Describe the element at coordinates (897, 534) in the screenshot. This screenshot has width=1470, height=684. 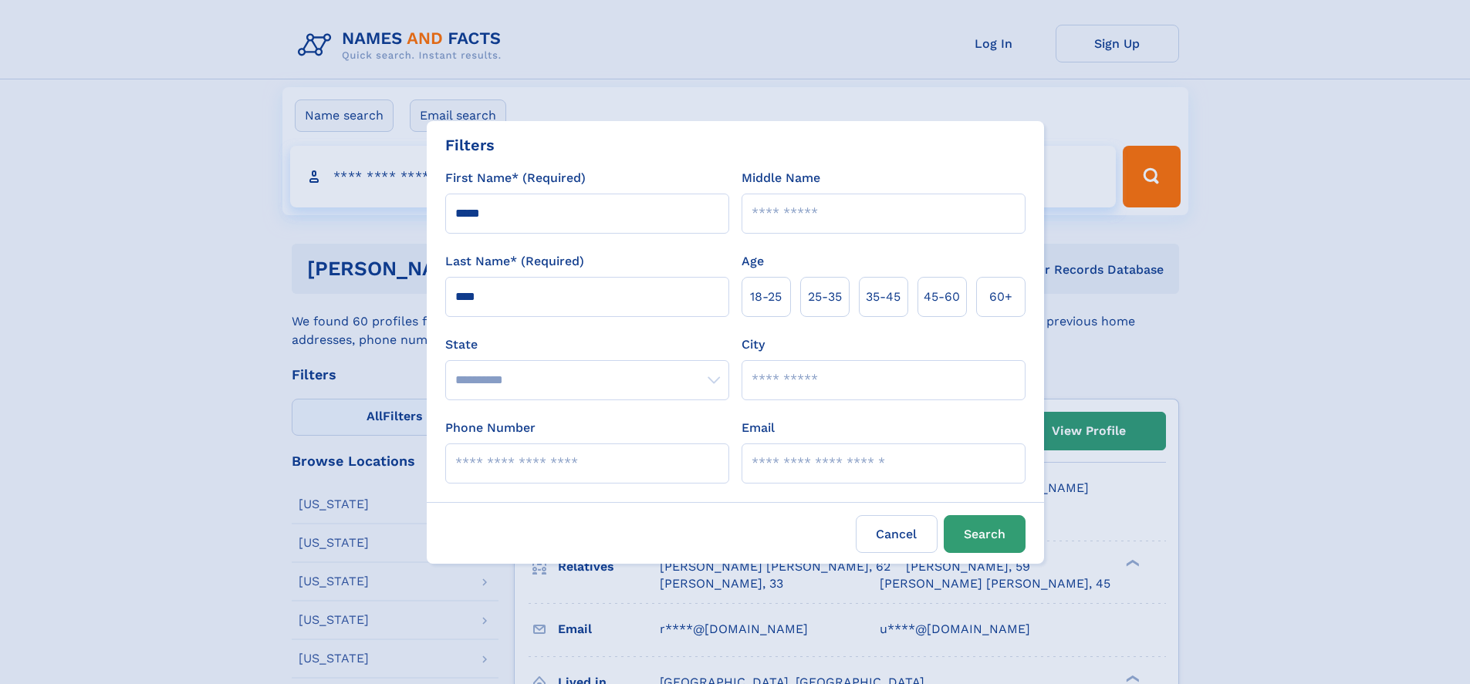
I see `label: Cancel` at that location.